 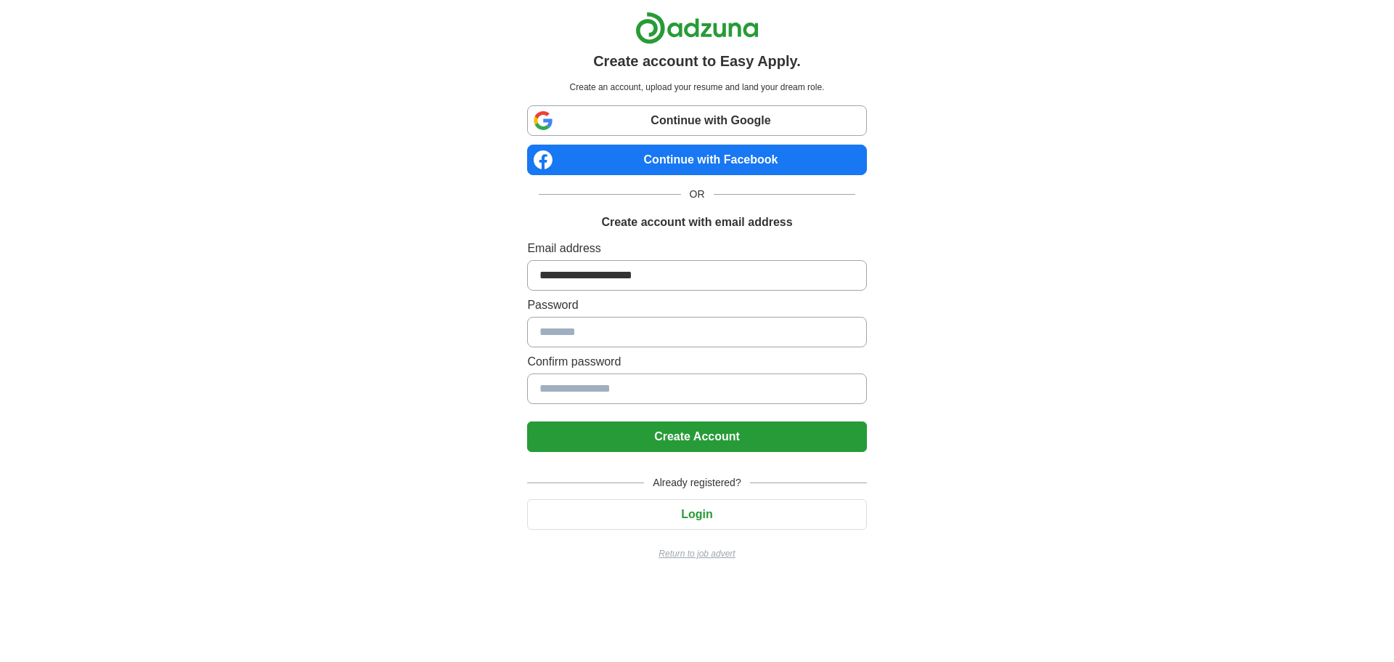 What do you see at coordinates (696, 362) in the screenshot?
I see `label: Confirm password` at bounding box center [696, 362].